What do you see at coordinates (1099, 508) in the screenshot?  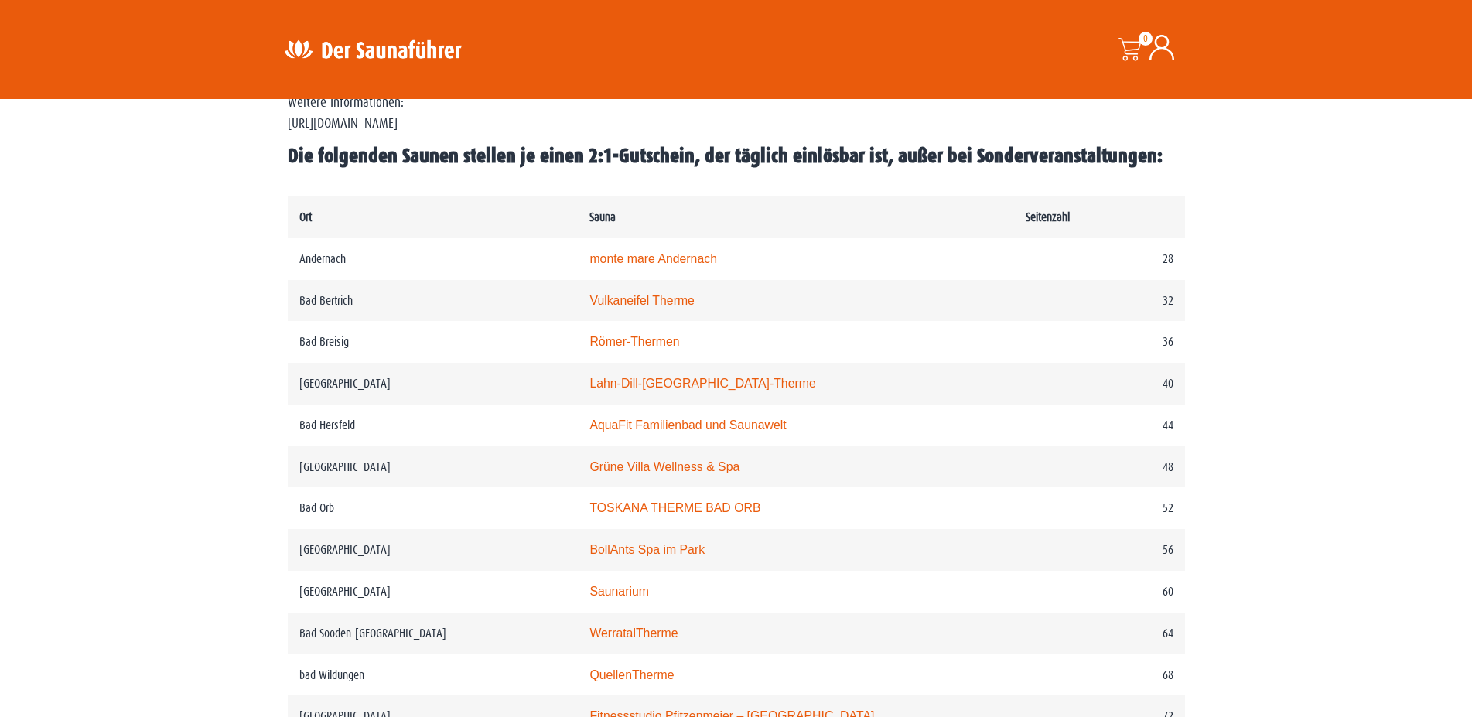 I see `td: 52` at bounding box center [1099, 508].